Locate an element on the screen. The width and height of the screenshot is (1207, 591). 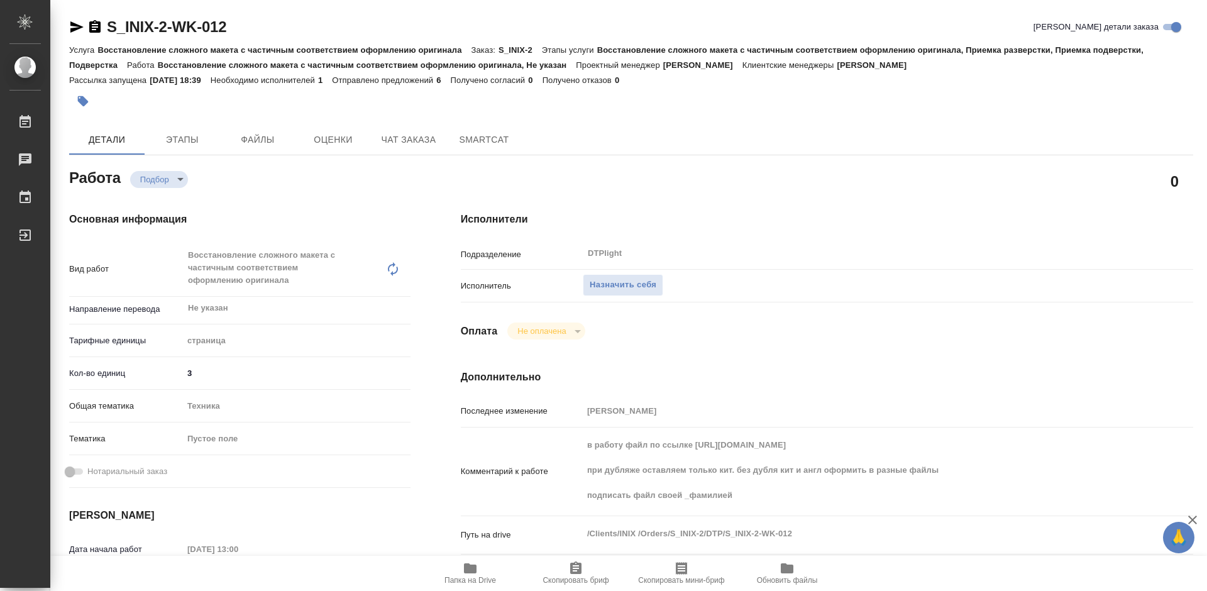
h4: Оплата is located at coordinates (479, 331).